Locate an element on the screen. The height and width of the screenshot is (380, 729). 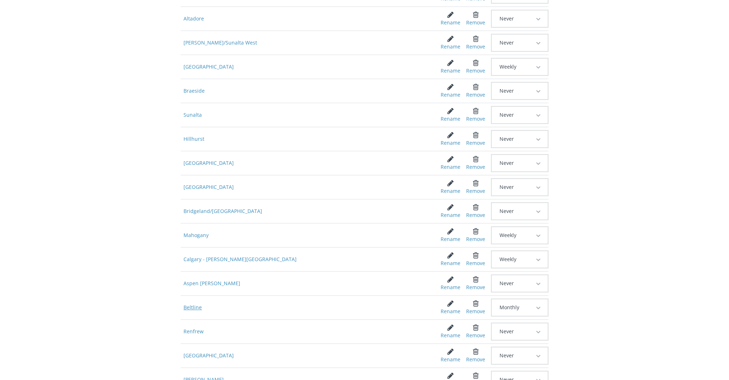
span: Sunalta is located at coordinates (305, 115).